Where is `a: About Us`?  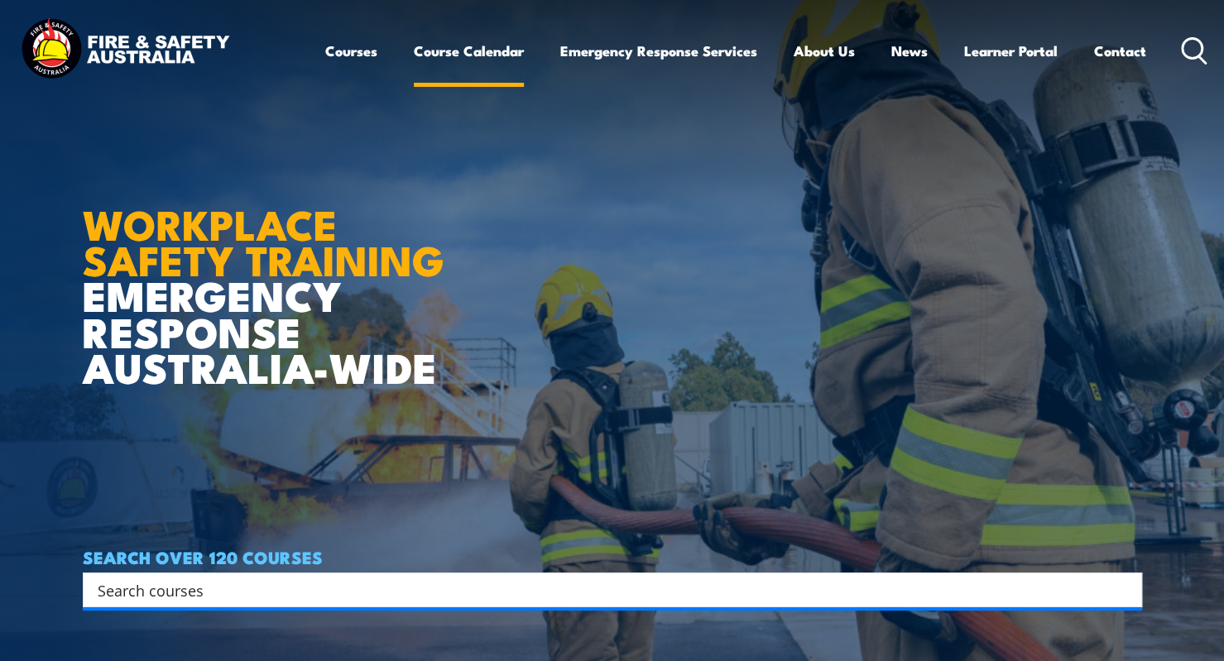
a: About Us is located at coordinates (824, 50).